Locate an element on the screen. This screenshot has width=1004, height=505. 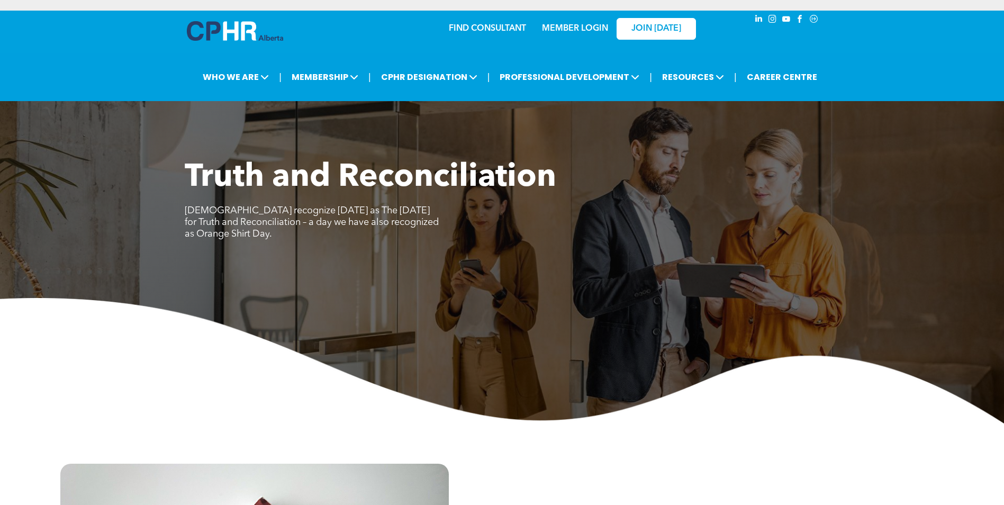
a: MEMBER LOGIN is located at coordinates (575, 29).